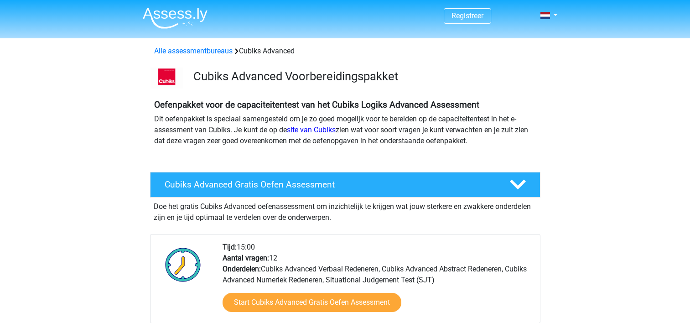  I want to click on b: Oefenpakket voor de capaciteitentest van het Cubiks Logiks Advanced Assessment, so click(317, 104).